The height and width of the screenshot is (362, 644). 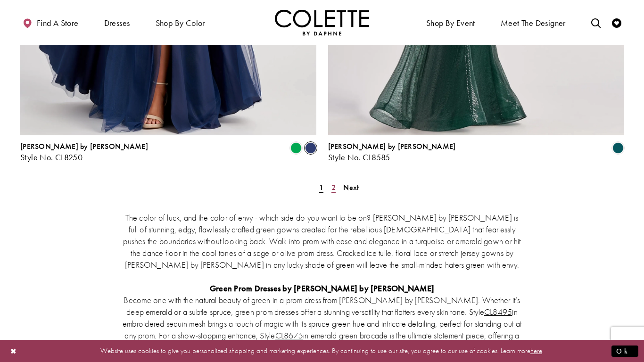 What do you see at coordinates (392, 152) in the screenshot?
I see `div: Colette by Daphne Style No. CL8585` at bounding box center [392, 152].